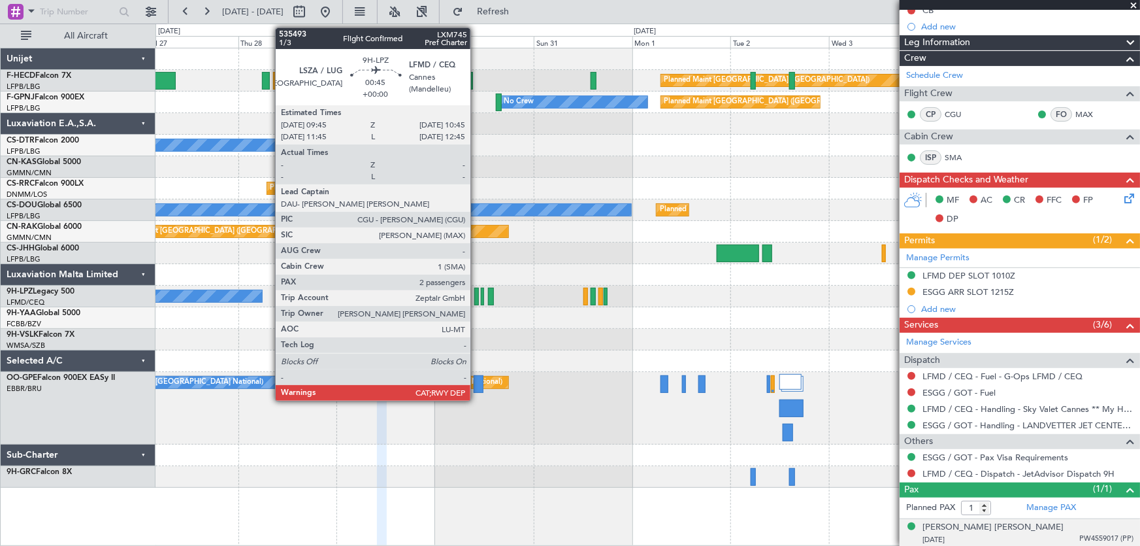  I want to click on span: CS-DTR, so click(20, 140).